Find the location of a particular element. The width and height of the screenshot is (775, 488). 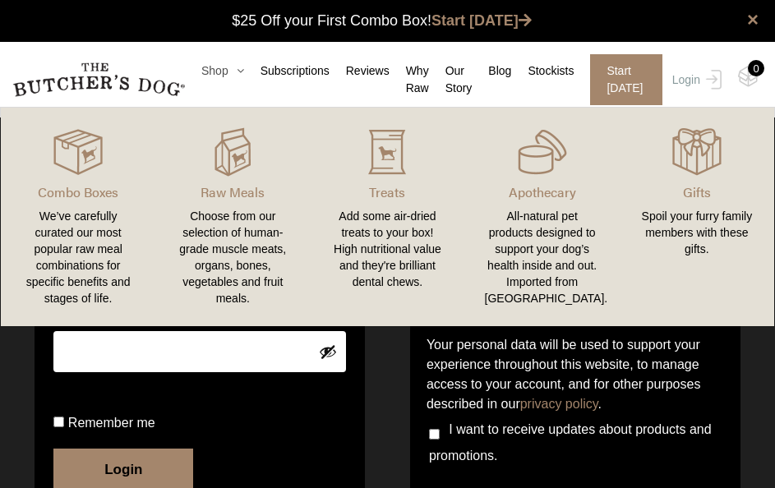

a: Raw Meals Choose from our selection of human-grade muscle meats, organs, bones, vegetables and fr... is located at coordinates (233, 217).